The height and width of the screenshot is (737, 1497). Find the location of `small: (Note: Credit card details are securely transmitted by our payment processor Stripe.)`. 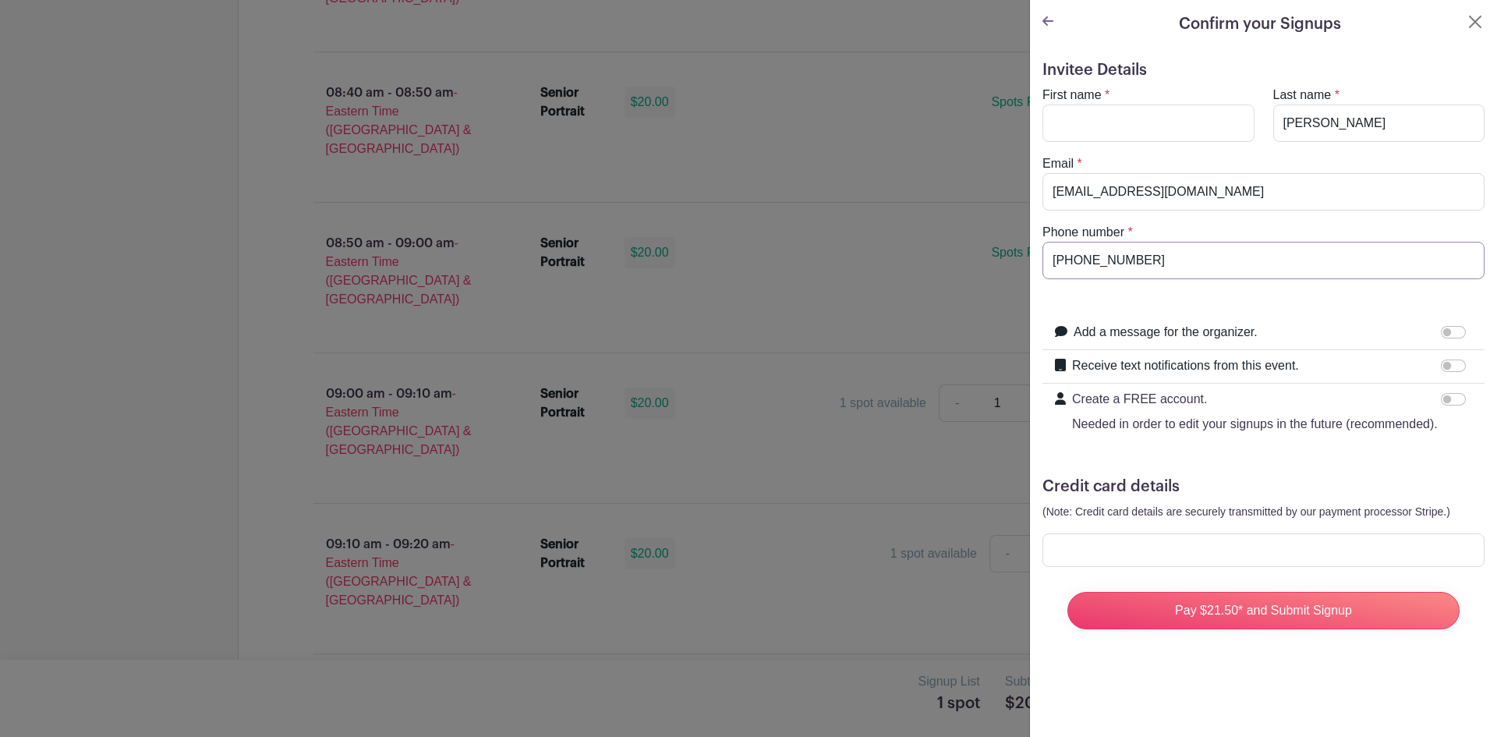

small: (Note: Credit card details are securely transmitted by our payment processor Stripe.) is located at coordinates (1246, 512).